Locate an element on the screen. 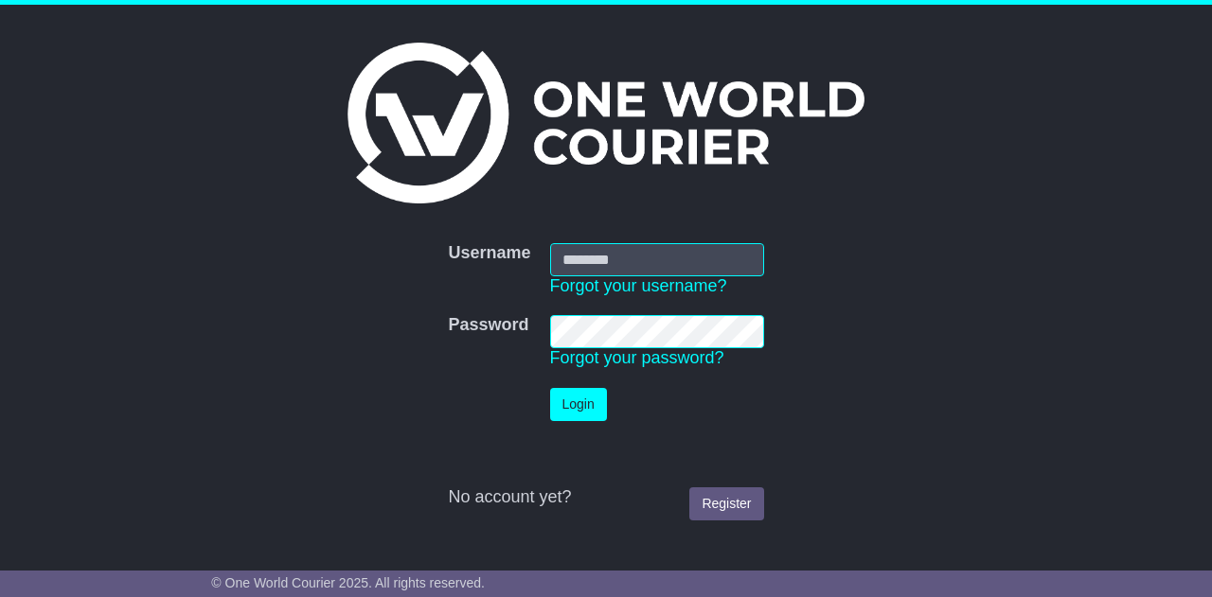 This screenshot has height=597, width=1212. button: Login is located at coordinates (578, 404).